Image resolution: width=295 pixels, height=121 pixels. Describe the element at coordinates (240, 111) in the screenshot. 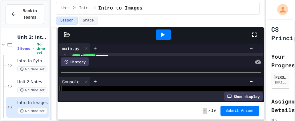

I see `span: Submit Answer` at that location.